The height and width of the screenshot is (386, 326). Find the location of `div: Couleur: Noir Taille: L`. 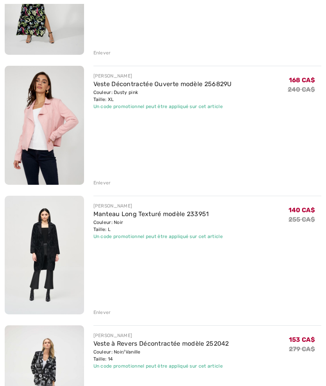

div: Couleur: Noir Taille: L is located at coordinates (158, 226).